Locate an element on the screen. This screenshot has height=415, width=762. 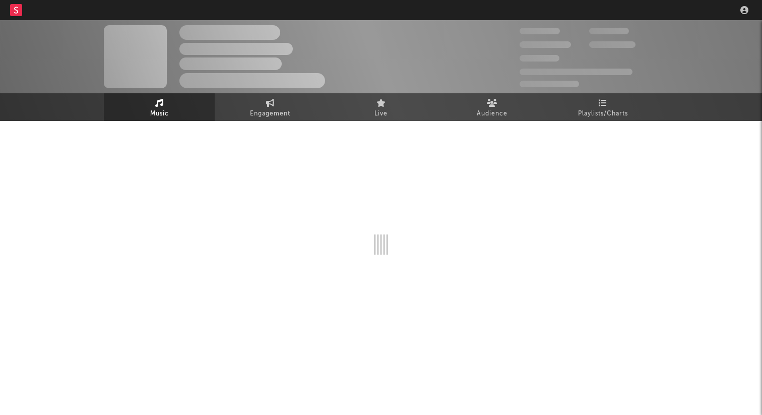
span: Engagement is located at coordinates (270, 114).